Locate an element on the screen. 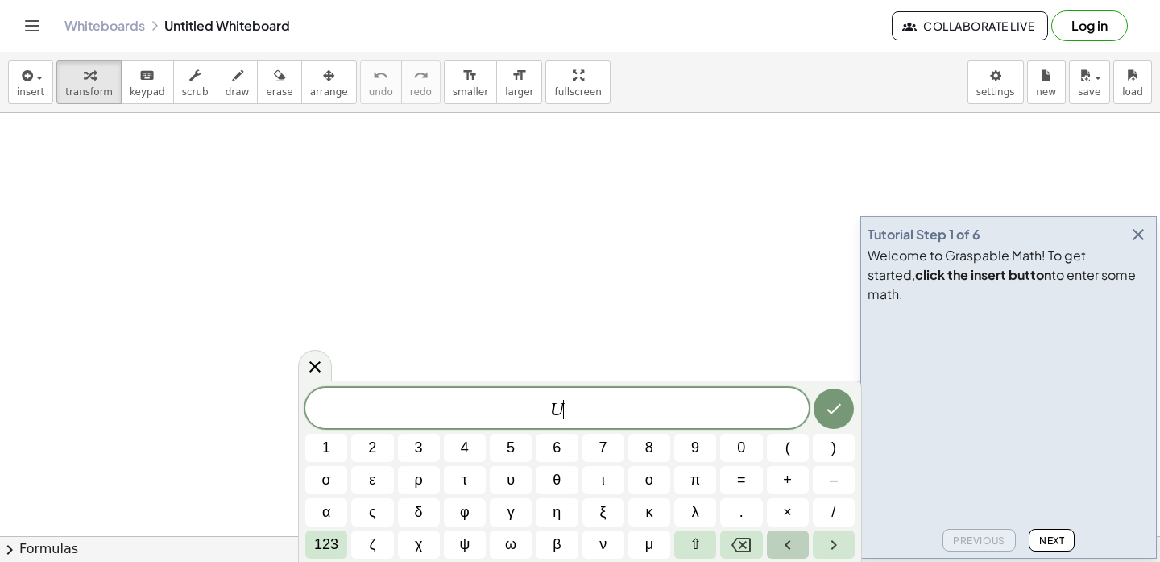 This screenshot has height=562, width=1160. button: erase is located at coordinates (279, 82).